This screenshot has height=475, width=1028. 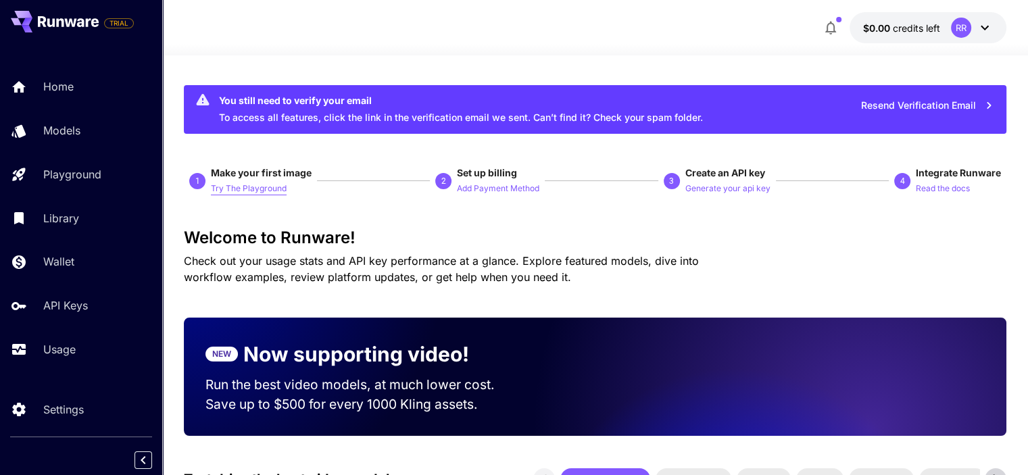 What do you see at coordinates (61, 218) in the screenshot?
I see `p: Library` at bounding box center [61, 218].